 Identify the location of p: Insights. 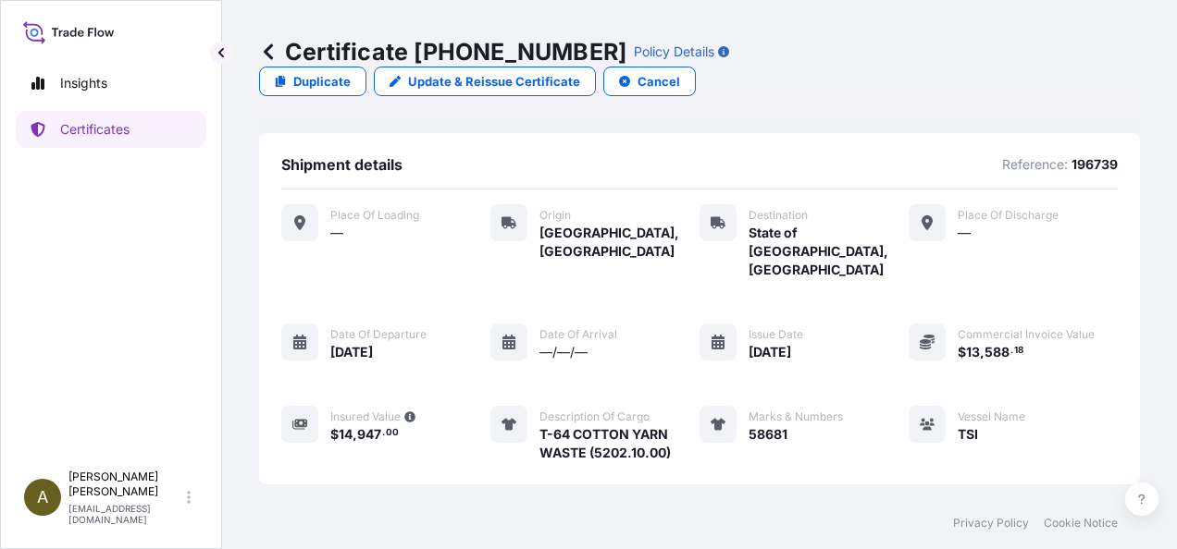
(83, 83).